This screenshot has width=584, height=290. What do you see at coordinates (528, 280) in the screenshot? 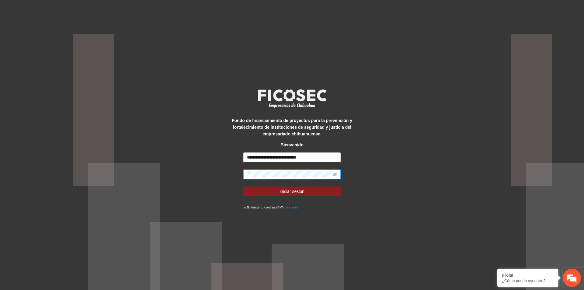
I see `p: ¿Cómo puedo ayudarte?` at bounding box center [528, 280].